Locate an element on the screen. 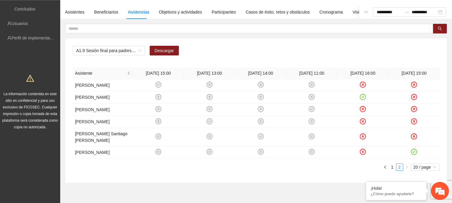  div: Asistentes is located at coordinates (75, 12).